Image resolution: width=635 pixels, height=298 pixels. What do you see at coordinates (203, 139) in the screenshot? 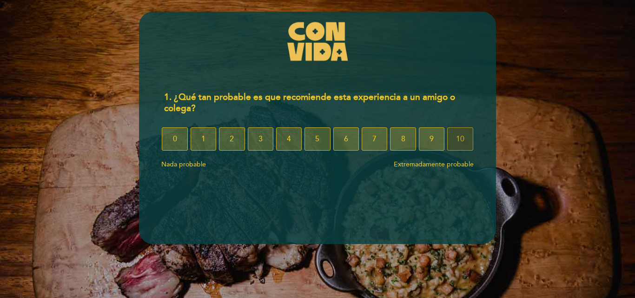
I see `button: 1` at bounding box center [203, 139].